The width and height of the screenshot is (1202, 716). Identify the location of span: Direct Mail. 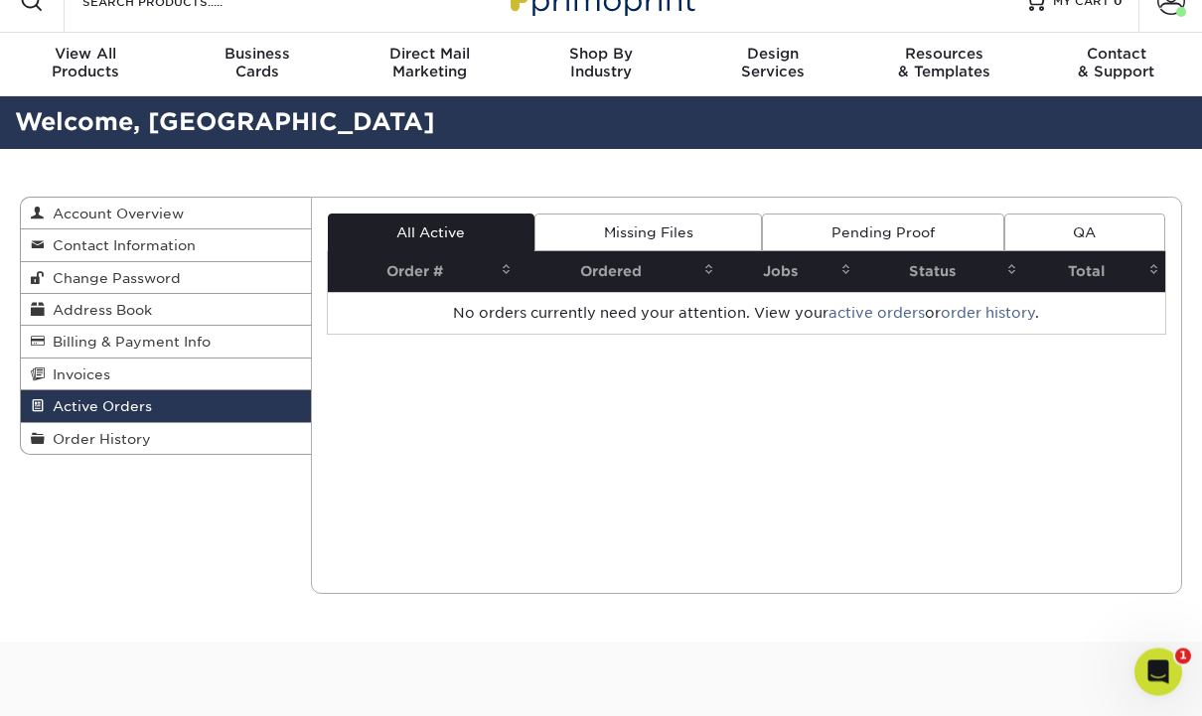
(429, 55).